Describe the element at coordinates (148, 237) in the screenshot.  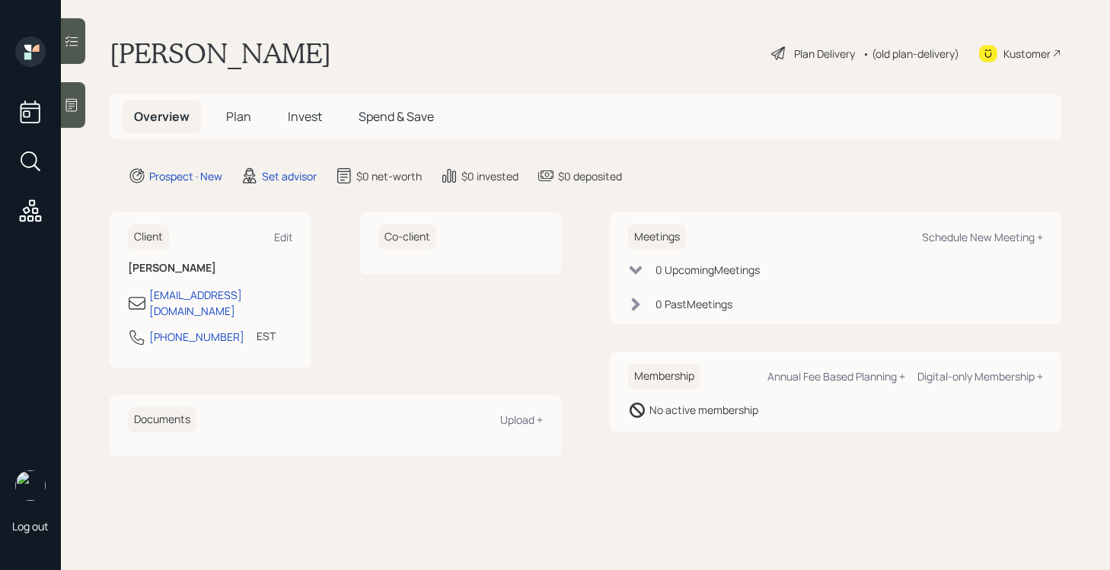
I see `h6: Client` at that location.